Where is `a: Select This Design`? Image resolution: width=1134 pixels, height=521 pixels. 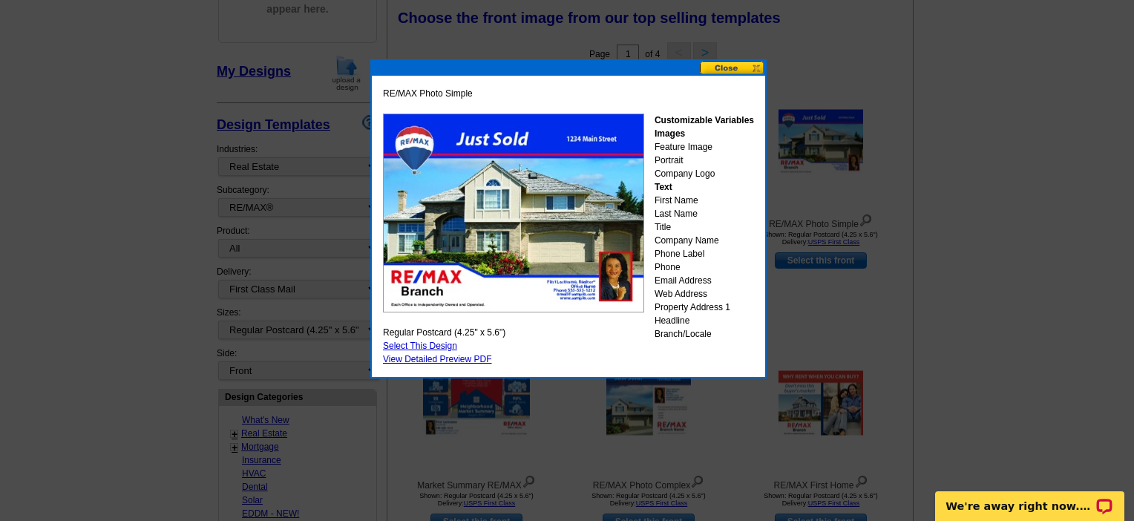
a: Select This Design is located at coordinates (420, 346).